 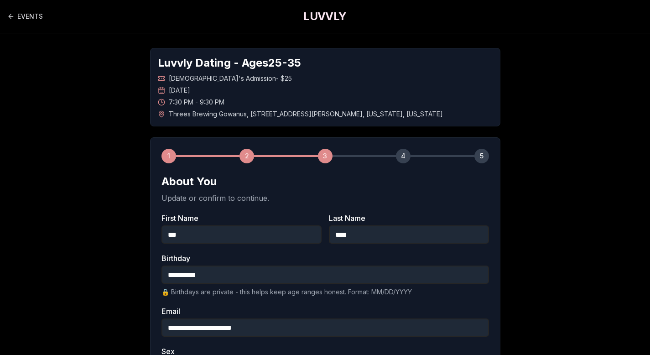 What do you see at coordinates (325, 311) in the screenshot?
I see `label: Email` at bounding box center [325, 311].